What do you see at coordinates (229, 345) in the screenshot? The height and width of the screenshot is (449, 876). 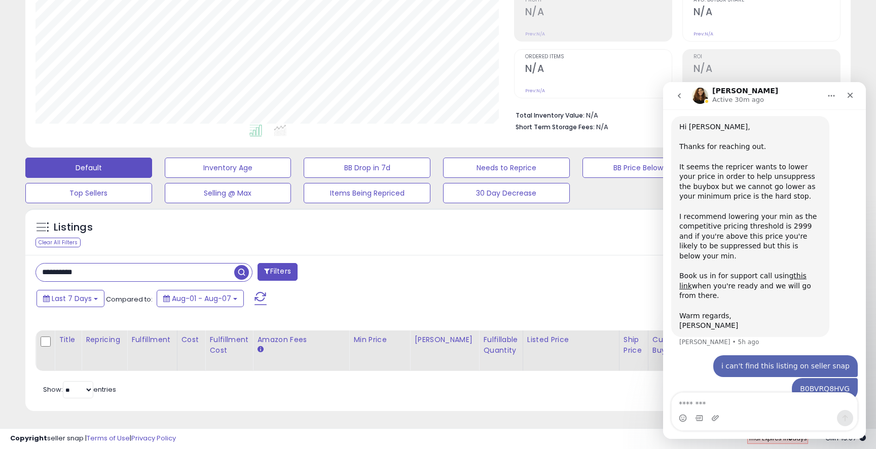 I see `div: Fulfillment Cost` at bounding box center [229, 345].